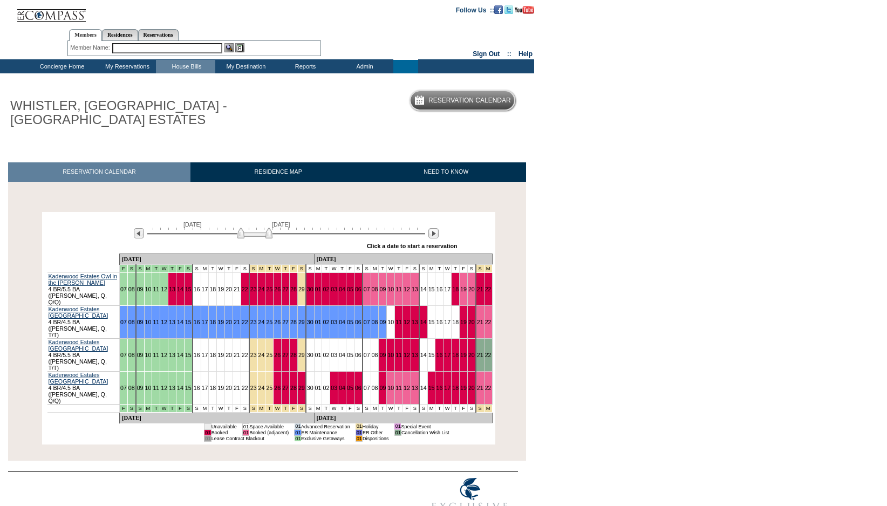  I want to click on a: Sign Out, so click(486, 54).